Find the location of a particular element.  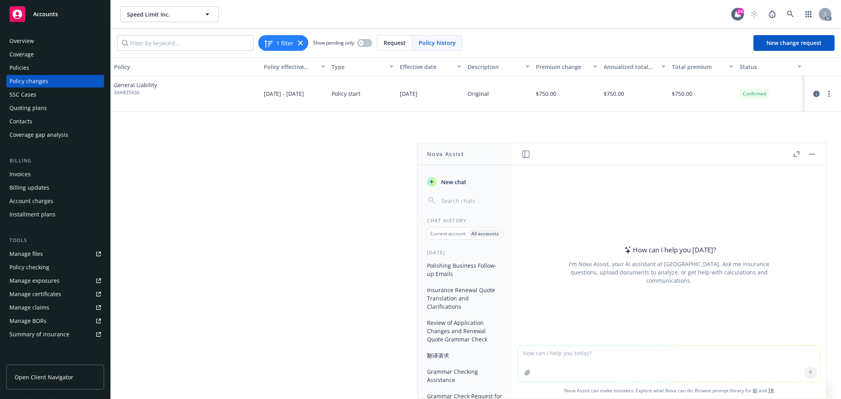

a: circleInformation is located at coordinates (817, 94).